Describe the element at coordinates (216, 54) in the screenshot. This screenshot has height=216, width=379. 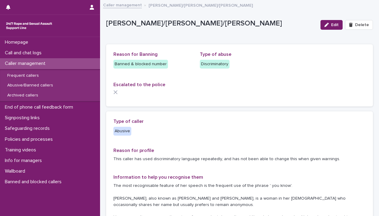
I see `span: Type of abuse` at that location.